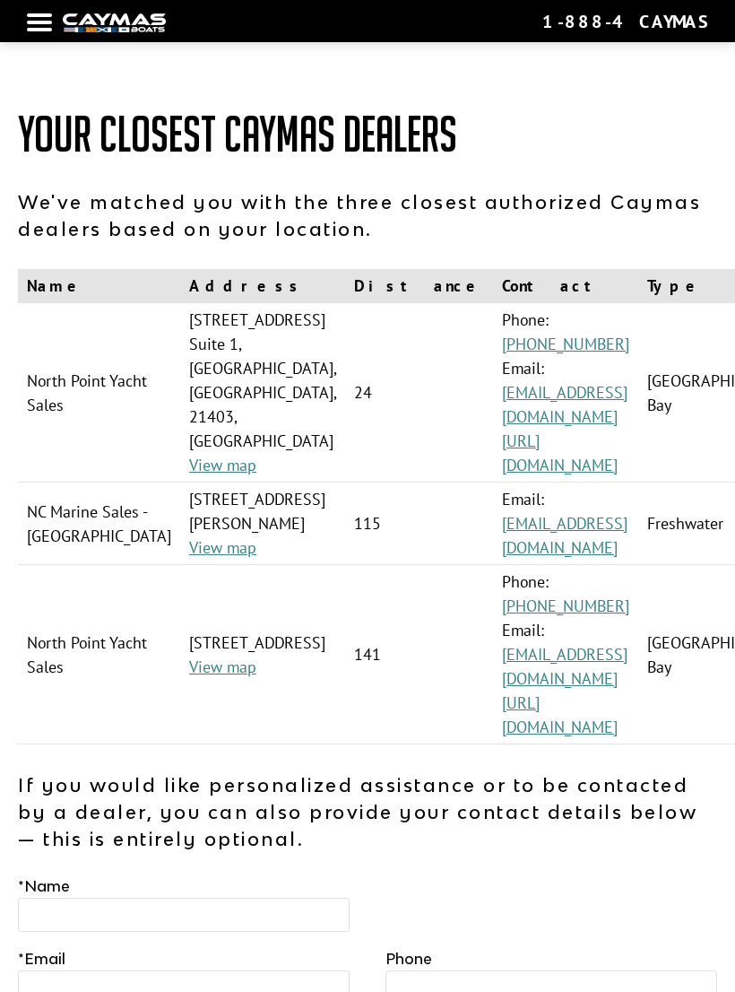 The height and width of the screenshot is (992, 735). Describe the element at coordinates (419, 393) in the screenshot. I see `td: 24` at that location.